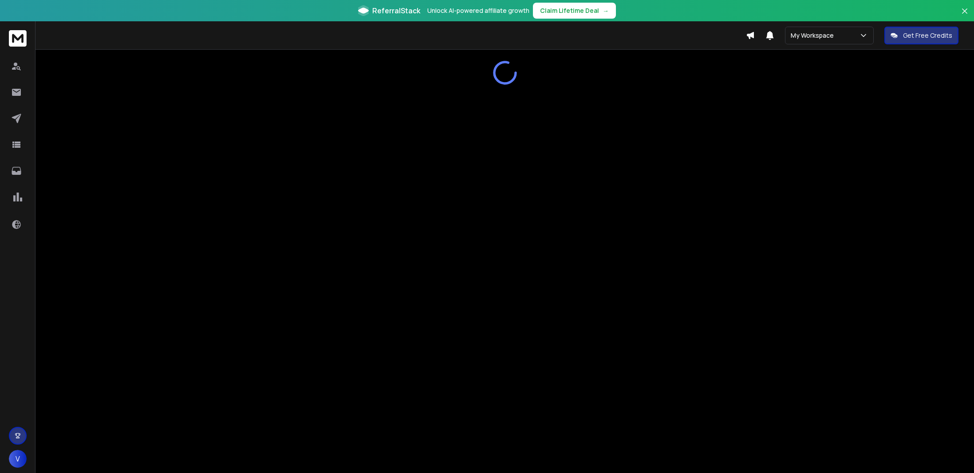 This screenshot has height=473, width=974. Describe the element at coordinates (921, 35) in the screenshot. I see `button: Get Free Credits` at that location.